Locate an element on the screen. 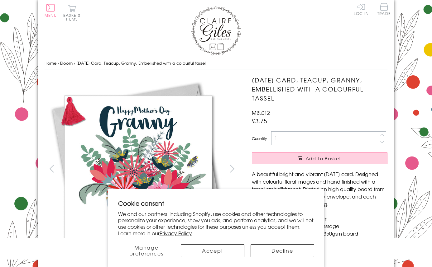 This screenshot has height=267, width=432. a: Bloom is located at coordinates (66, 63).